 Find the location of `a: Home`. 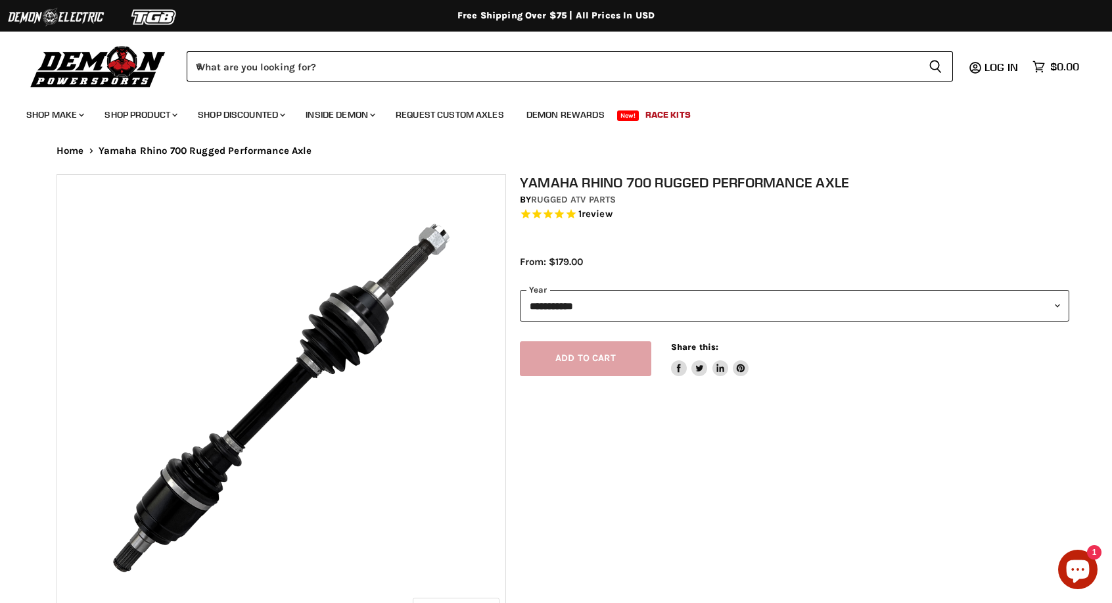

a: Home is located at coordinates (70, 151).